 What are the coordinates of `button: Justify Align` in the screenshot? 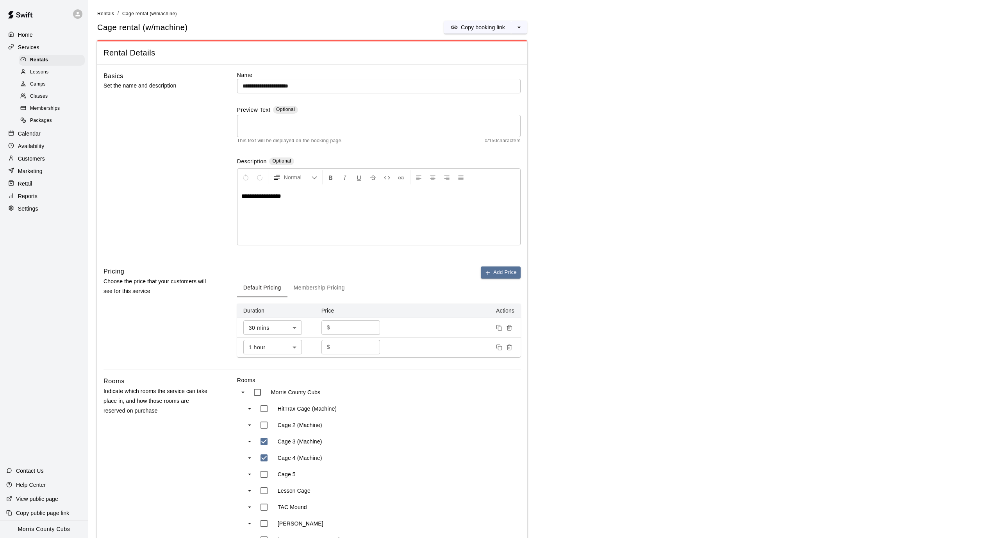 It's located at (461, 177).